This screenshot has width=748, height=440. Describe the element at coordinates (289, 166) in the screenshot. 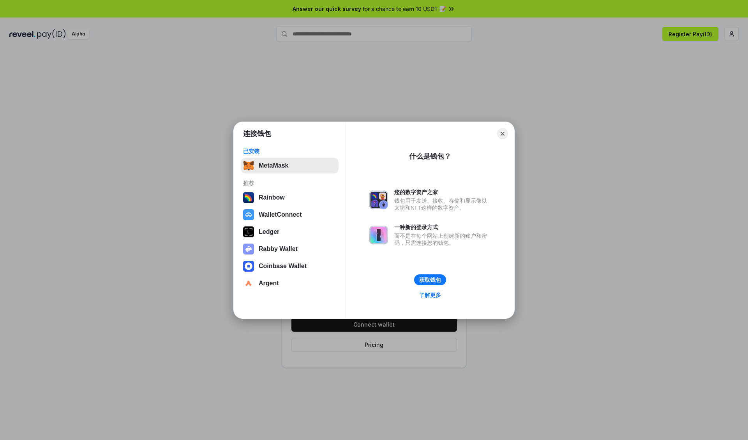

I see `button: MetaMask` at that location.